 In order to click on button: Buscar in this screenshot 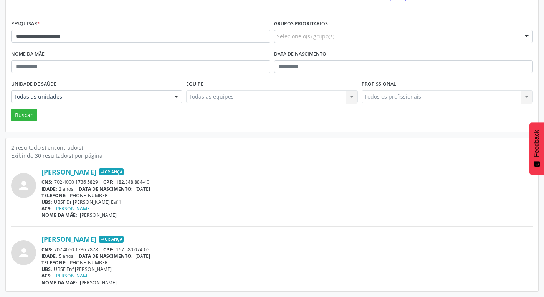, I will do `click(24, 115)`.